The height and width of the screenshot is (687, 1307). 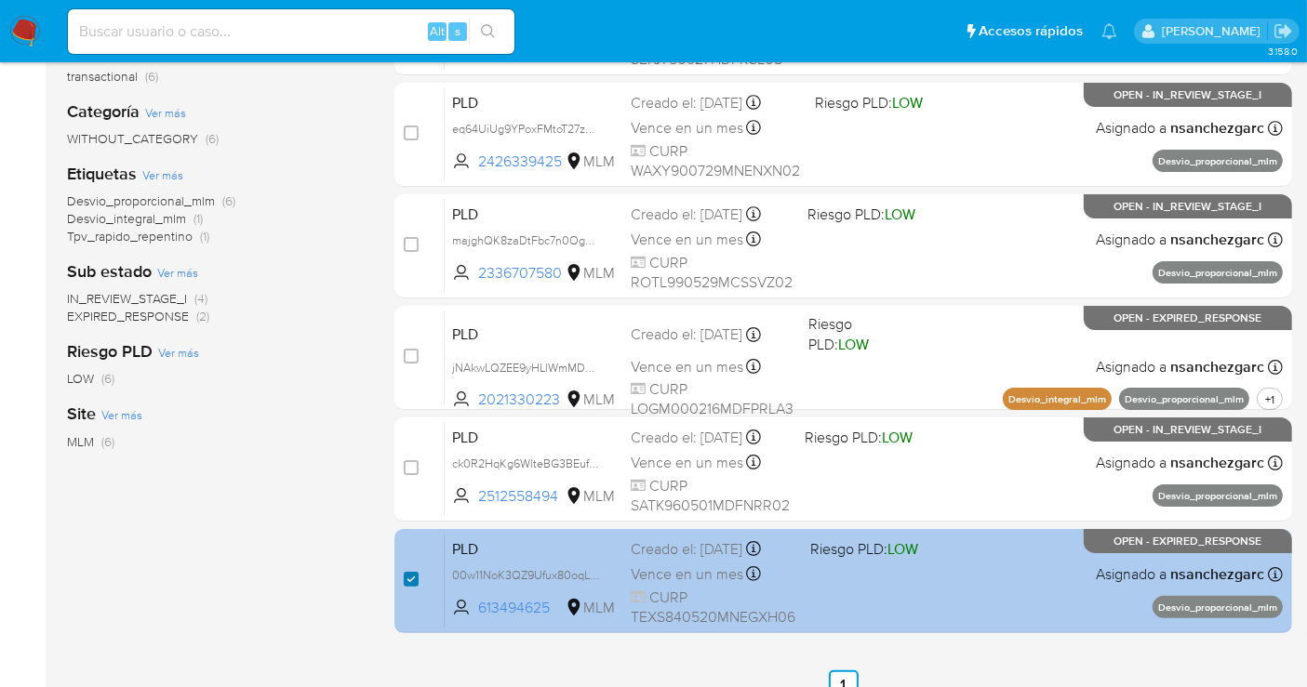 What do you see at coordinates (458, 31) in the screenshot?
I see `span: s` at bounding box center [458, 31].